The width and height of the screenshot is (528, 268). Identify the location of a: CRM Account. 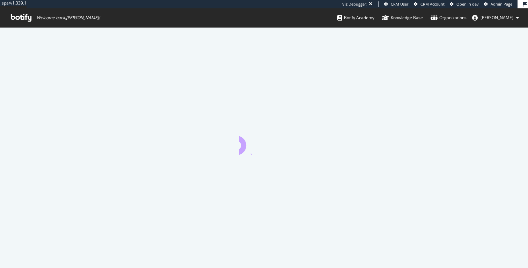
(429, 4).